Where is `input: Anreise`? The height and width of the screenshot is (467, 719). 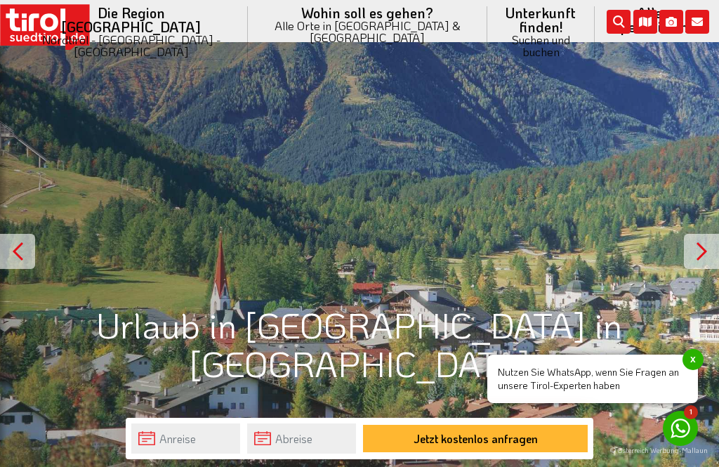 input: Anreise is located at coordinates (185, 438).